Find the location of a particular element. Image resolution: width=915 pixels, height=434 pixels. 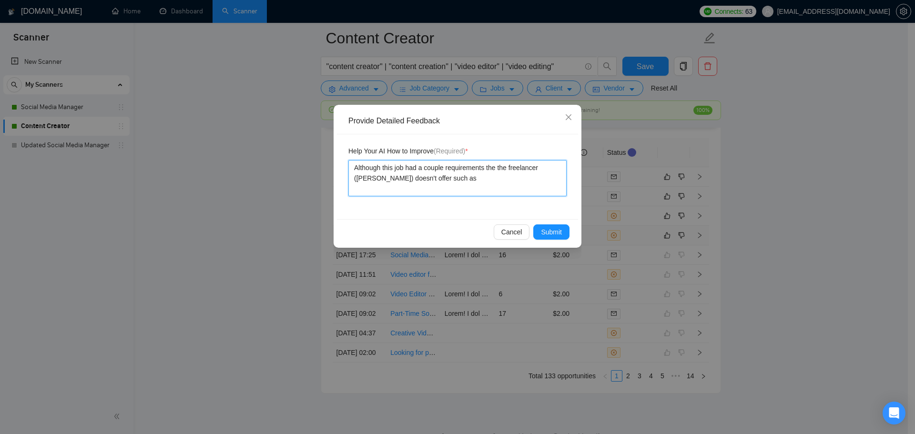

span: Cancel is located at coordinates (512, 232).